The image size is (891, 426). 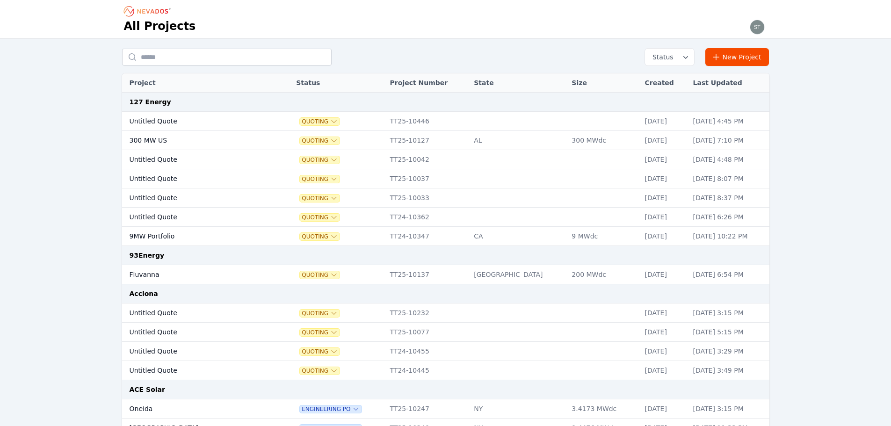 I want to click on td: Fluvanna, so click(x=195, y=275).